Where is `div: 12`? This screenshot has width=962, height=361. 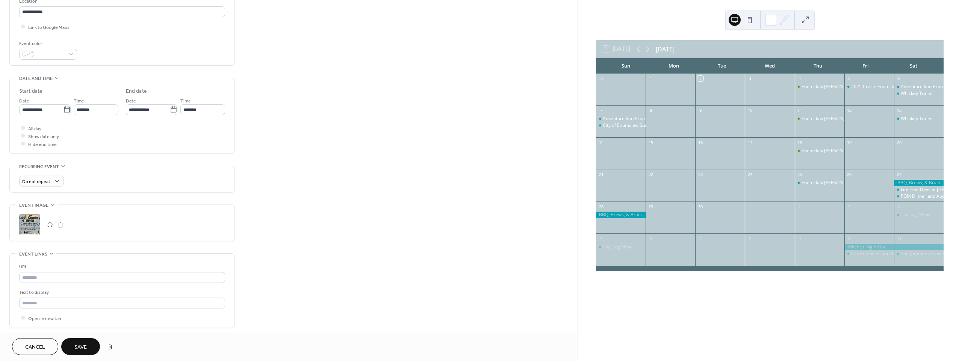 div: 12 is located at coordinates (849, 110).